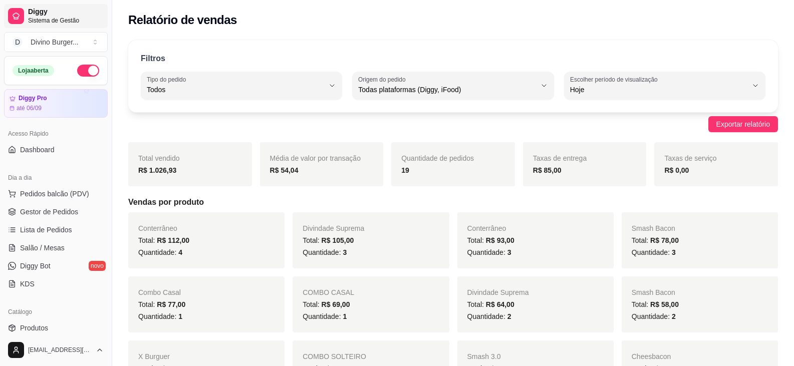  What do you see at coordinates (56, 230) in the screenshot?
I see `a: Lista de Pedidos` at bounding box center [56, 230].